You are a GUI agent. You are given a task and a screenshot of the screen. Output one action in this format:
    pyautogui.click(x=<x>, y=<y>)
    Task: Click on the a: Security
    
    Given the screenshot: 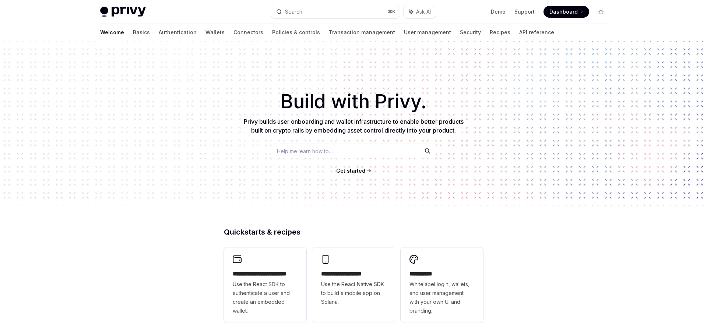 What is the action you would take?
    pyautogui.click(x=470, y=32)
    